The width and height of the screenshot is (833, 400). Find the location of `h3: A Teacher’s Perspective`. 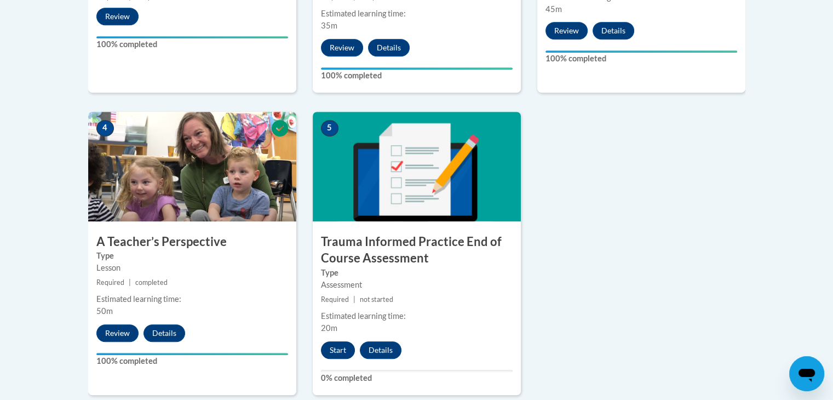

h3: A Teacher’s Perspective is located at coordinates (192, 241).